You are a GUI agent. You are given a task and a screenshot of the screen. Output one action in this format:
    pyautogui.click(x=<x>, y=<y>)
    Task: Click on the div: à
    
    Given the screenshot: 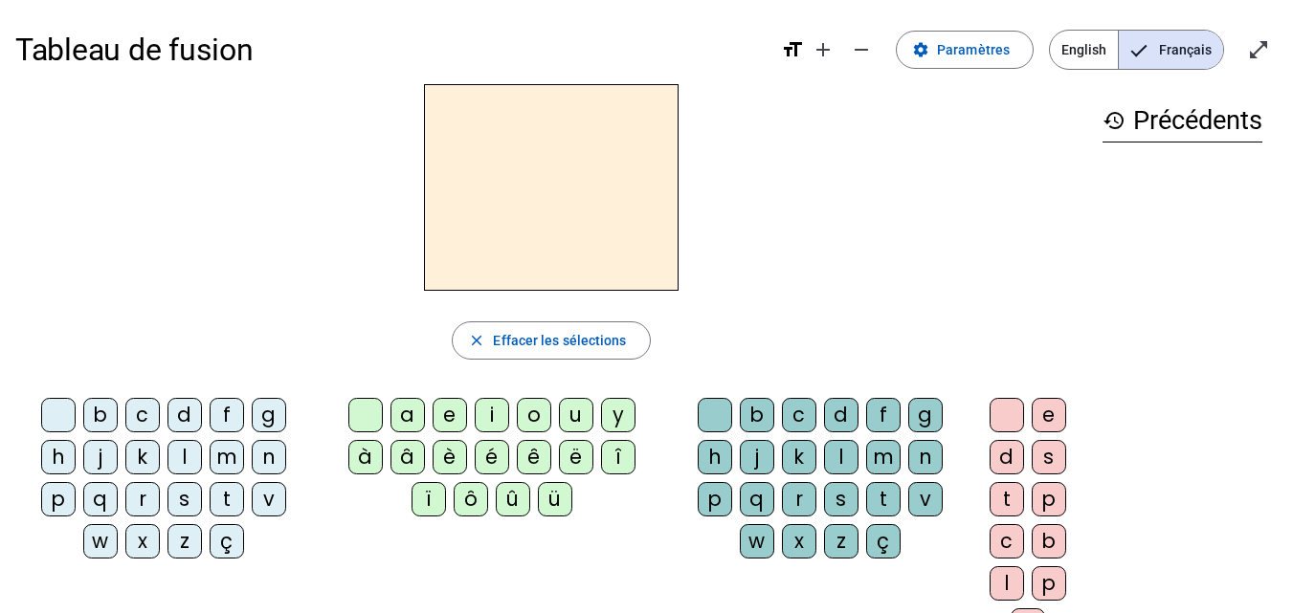 What is the action you would take?
    pyautogui.click(x=366, y=457)
    